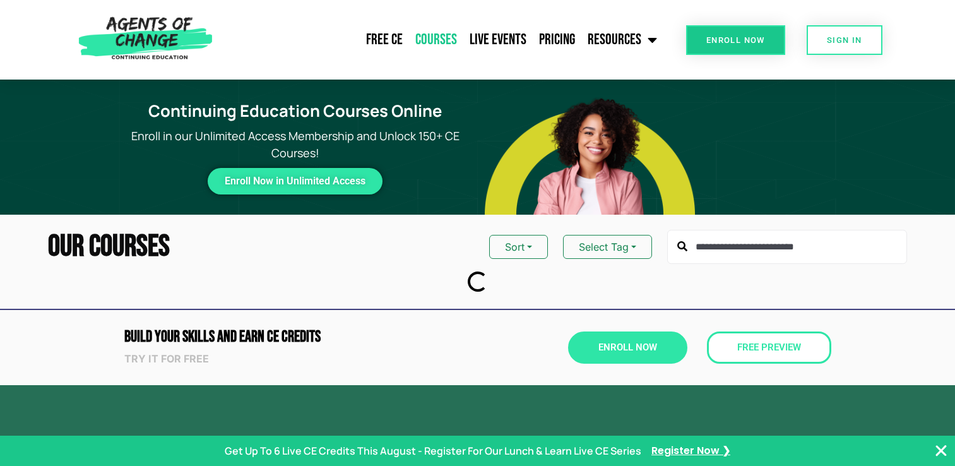 The height and width of the screenshot is (466, 955). I want to click on p: Get Up To 6 Live CE Credits This August - Register For Our Lunch & Learn Live CE Series, so click(433, 451).